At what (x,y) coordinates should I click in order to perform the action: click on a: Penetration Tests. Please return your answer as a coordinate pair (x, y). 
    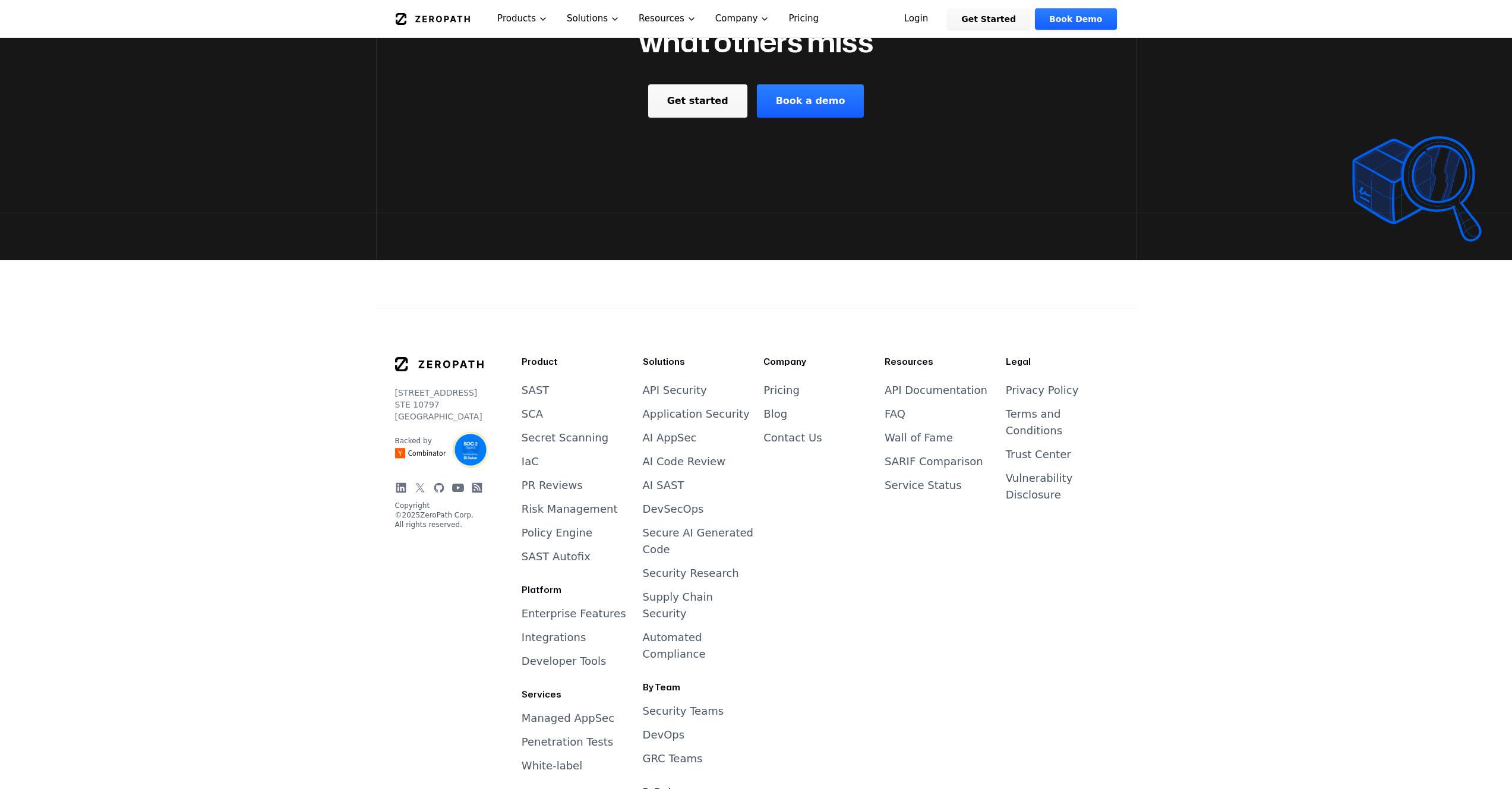
    Looking at the image, I should click on (567, 741).